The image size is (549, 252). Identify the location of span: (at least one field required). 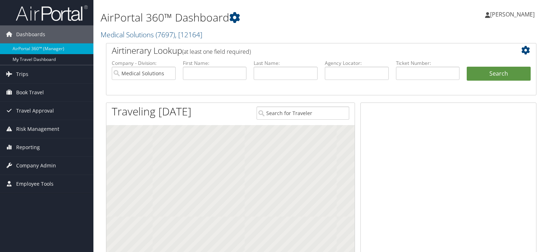
(216, 52).